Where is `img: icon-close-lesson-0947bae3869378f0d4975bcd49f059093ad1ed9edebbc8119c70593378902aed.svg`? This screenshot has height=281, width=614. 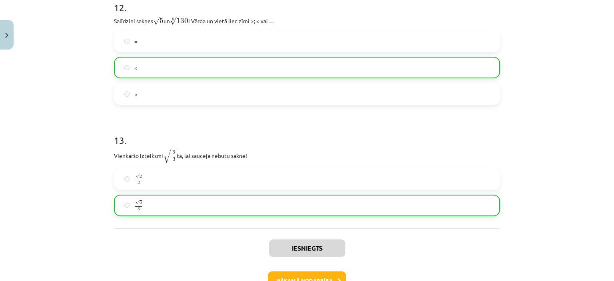
img: icon-close-lesson-0947bae3869378f0d4975bcd49f059093ad1ed9edebbc8119c70593378902aed.svg is located at coordinates (7, 35).